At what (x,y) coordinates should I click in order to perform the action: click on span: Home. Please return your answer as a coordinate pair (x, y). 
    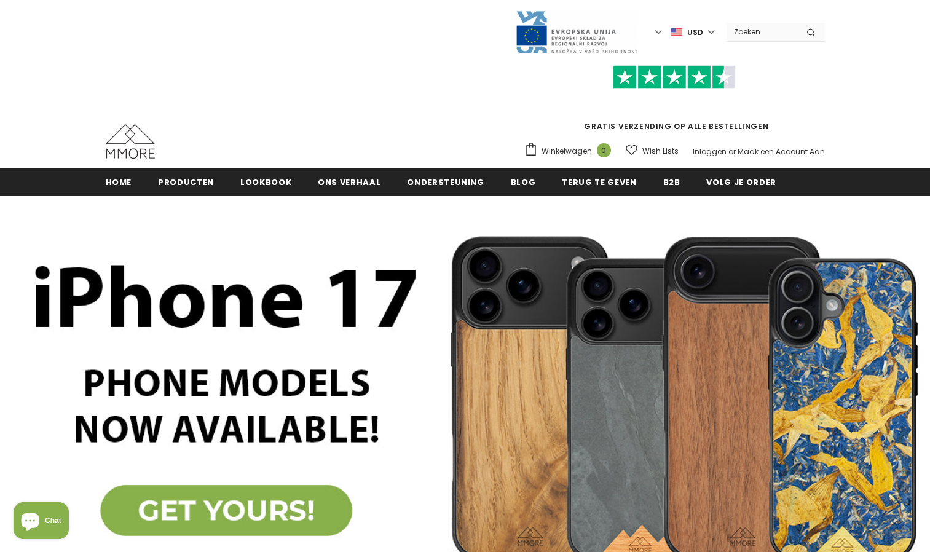
    Looking at the image, I should click on (119, 182).